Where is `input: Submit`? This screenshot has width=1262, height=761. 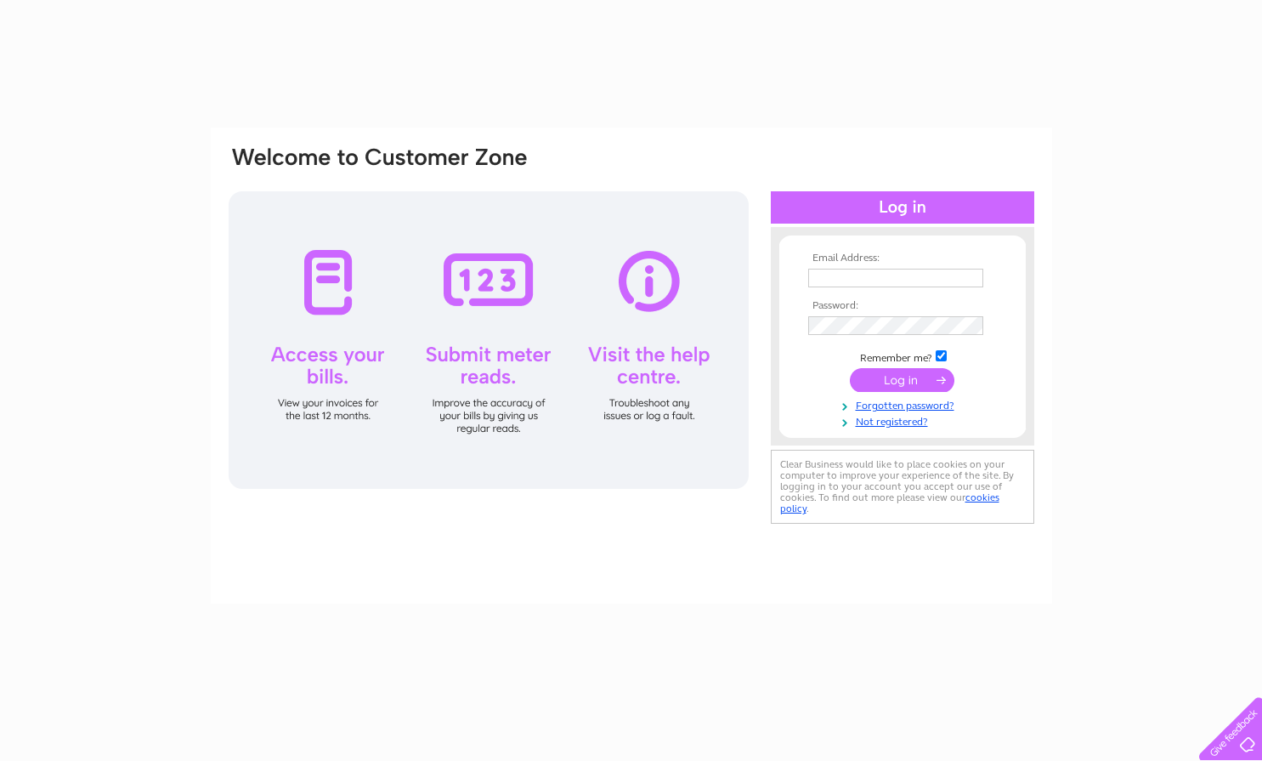
input: Submit is located at coordinates (902, 380).